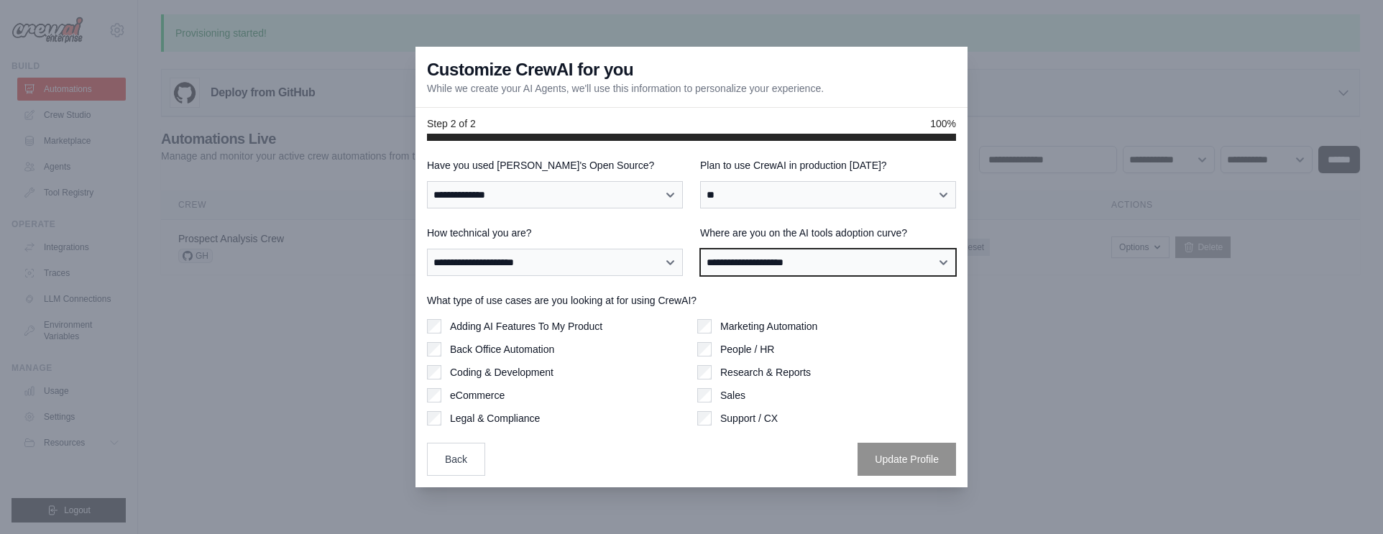 This screenshot has width=1383, height=534. Describe the element at coordinates (769, 326) in the screenshot. I see `label: Marketing Automation` at that location.